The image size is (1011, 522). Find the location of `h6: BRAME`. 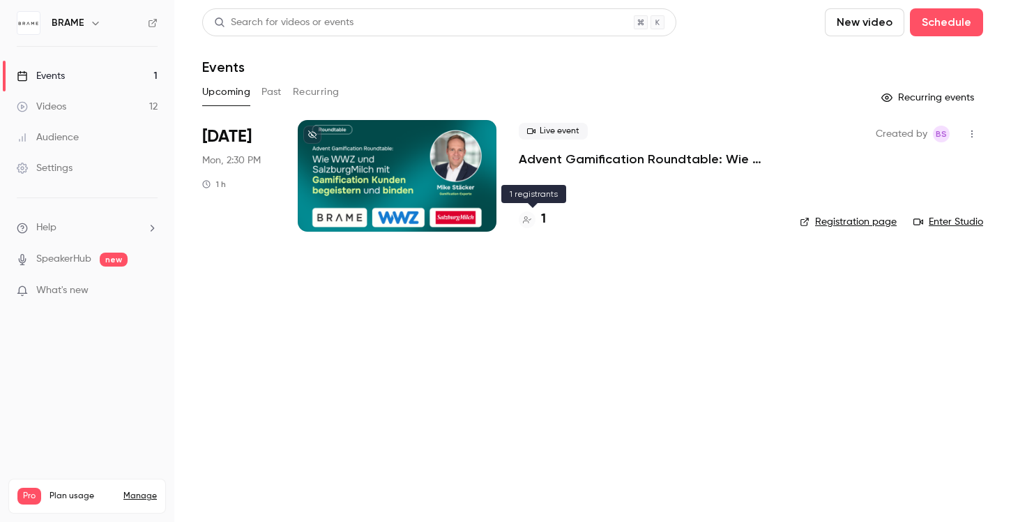

h6: BRAME is located at coordinates (68, 23).